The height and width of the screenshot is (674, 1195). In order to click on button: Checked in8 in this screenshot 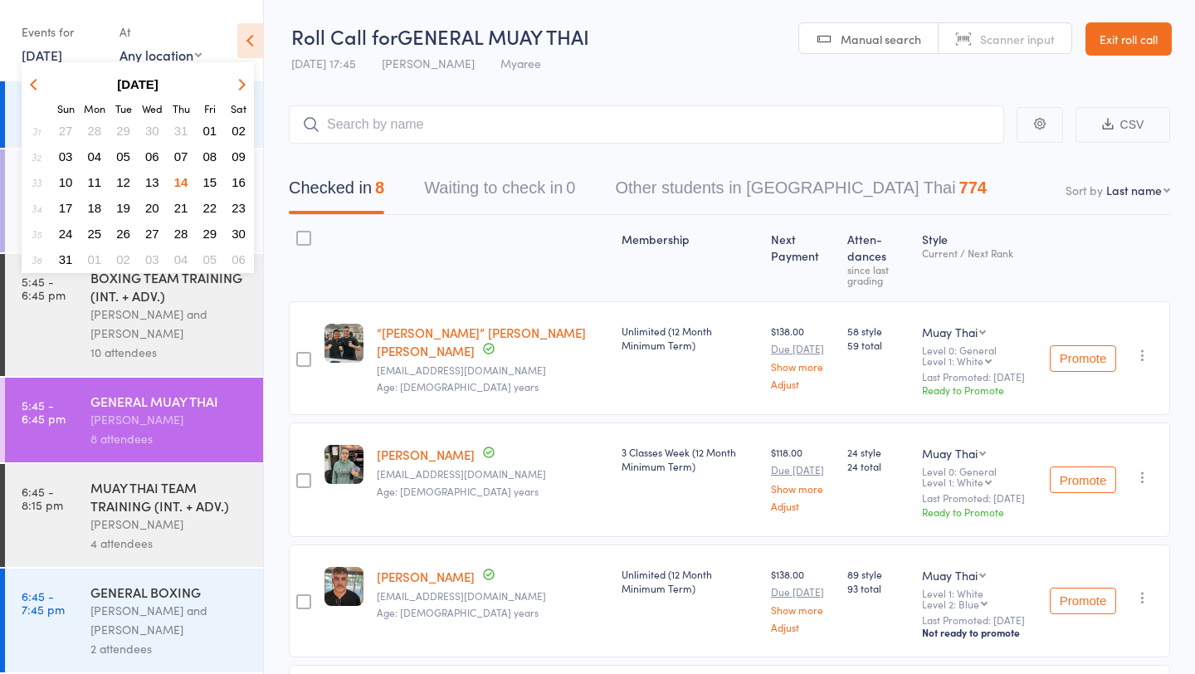, I will do `click(336, 192)`.